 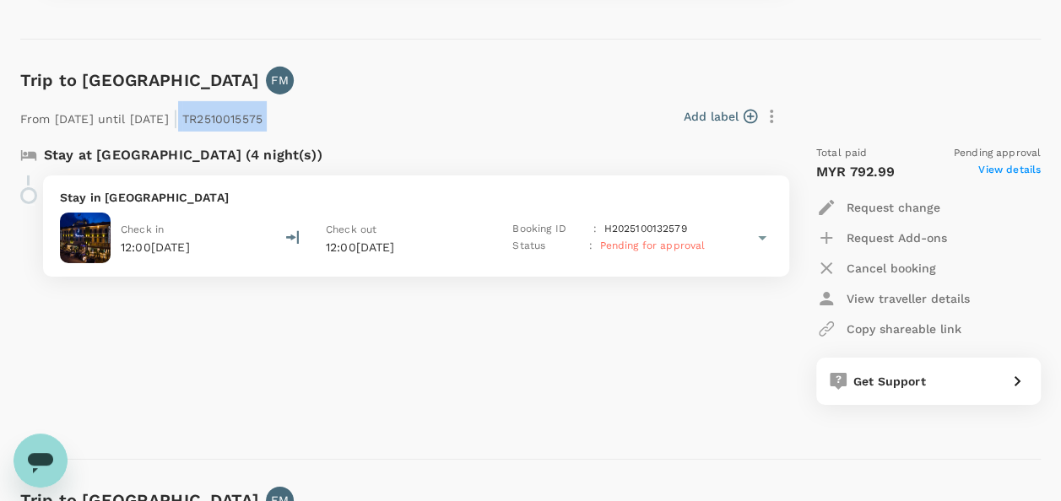 What do you see at coordinates (876, 268) in the screenshot?
I see `button: Cancel booking` at bounding box center [876, 268].